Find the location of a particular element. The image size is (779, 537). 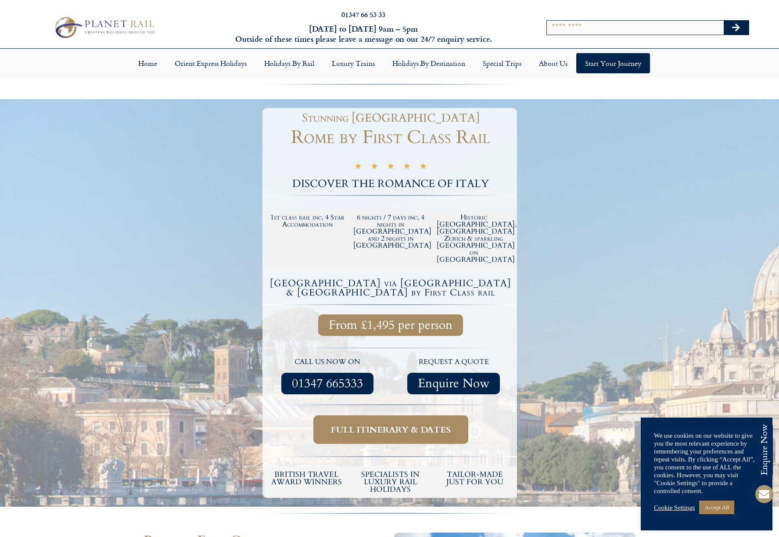

span: Enquire Now is located at coordinates (453, 383).